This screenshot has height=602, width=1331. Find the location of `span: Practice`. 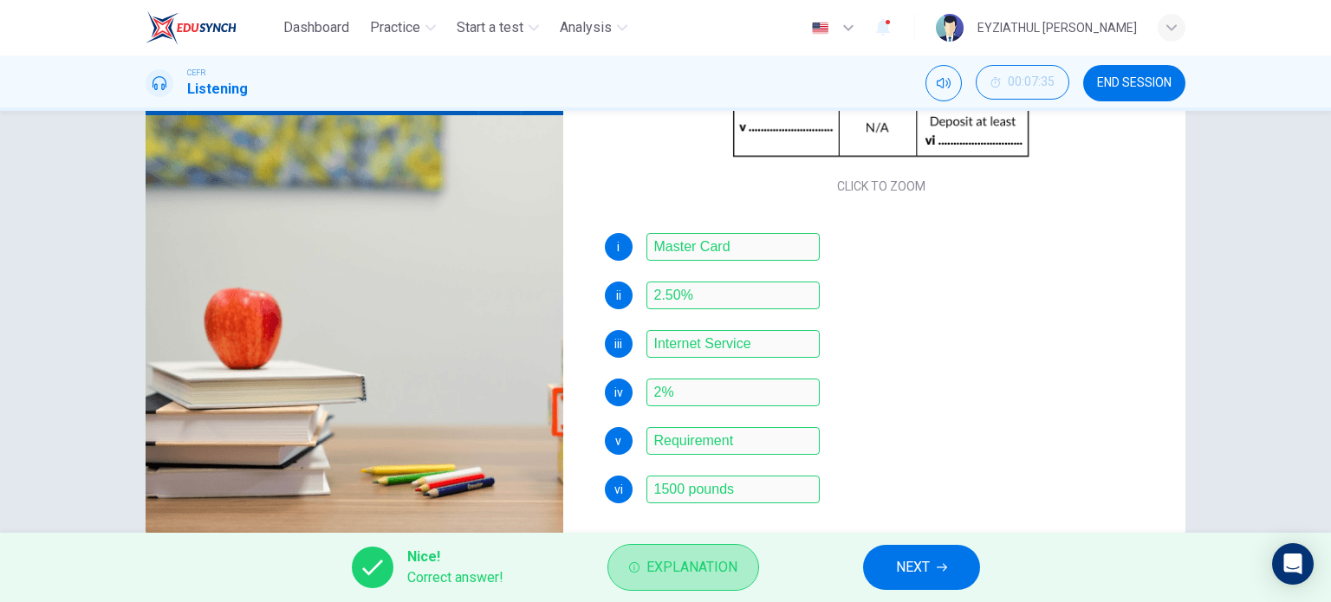

span: Practice is located at coordinates (395, 28).